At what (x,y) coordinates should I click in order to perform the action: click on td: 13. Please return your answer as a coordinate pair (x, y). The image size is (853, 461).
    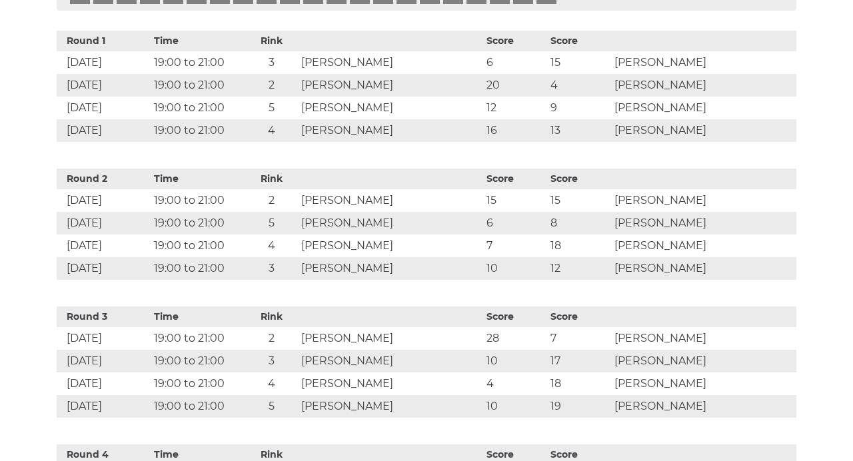
    Looking at the image, I should click on (579, 131).